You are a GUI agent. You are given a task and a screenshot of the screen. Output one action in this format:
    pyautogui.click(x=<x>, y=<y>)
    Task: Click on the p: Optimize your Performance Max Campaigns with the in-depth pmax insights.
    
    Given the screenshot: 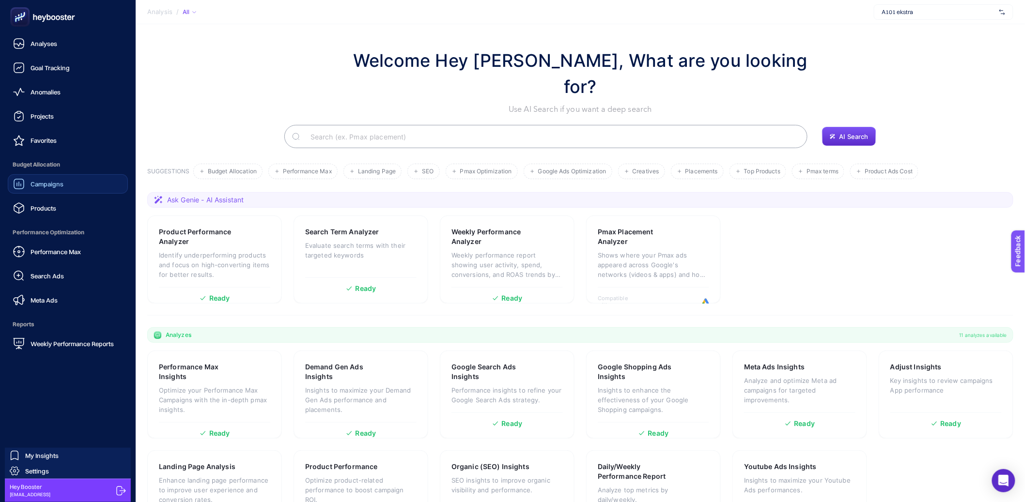 What is the action you would take?
    pyautogui.click(x=215, y=400)
    